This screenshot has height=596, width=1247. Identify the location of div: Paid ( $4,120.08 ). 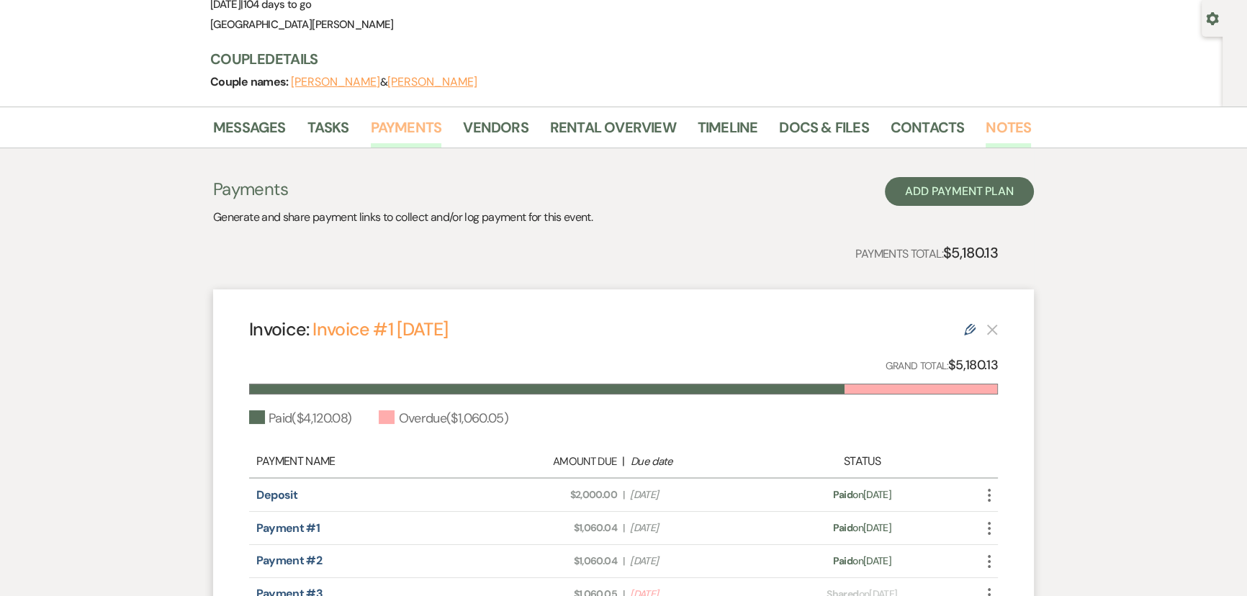
(300, 418).